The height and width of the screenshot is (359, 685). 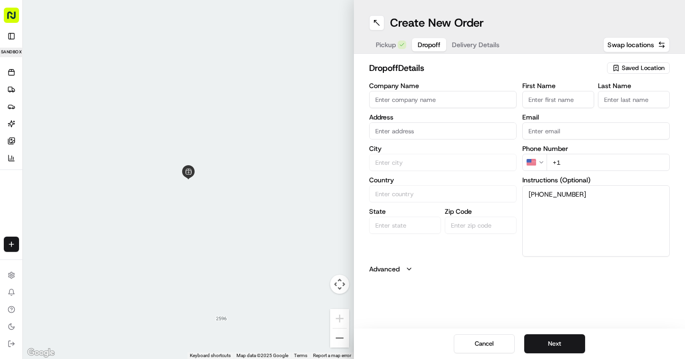 What do you see at coordinates (596, 149) in the screenshot?
I see `label: Phone Number` at bounding box center [596, 149].